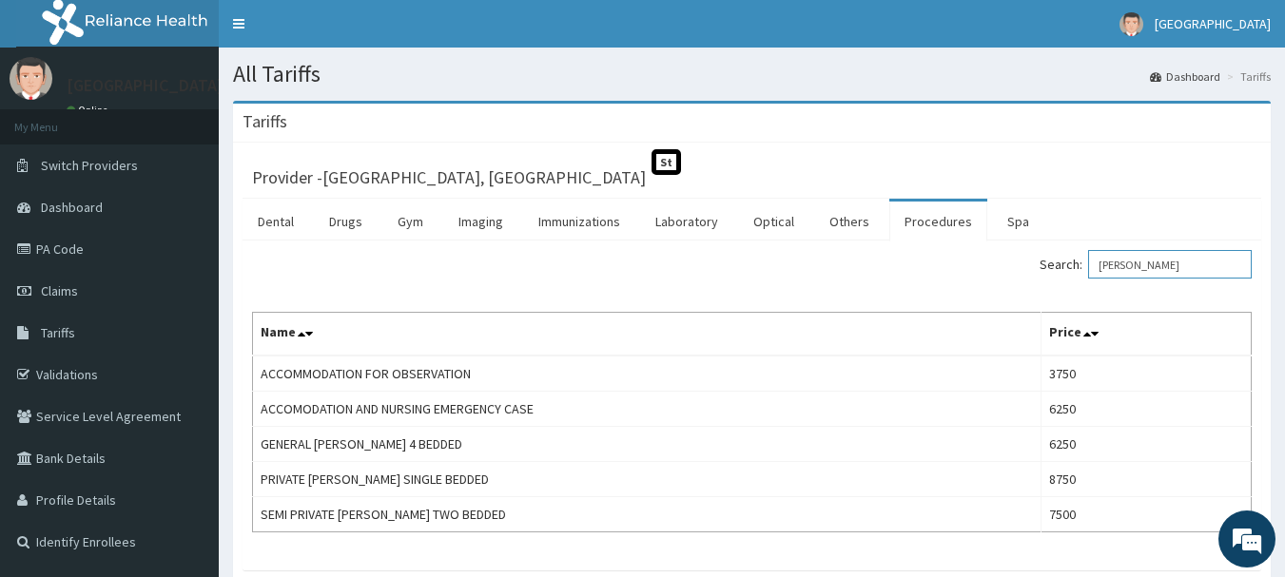 The height and width of the screenshot is (577, 1285). What do you see at coordinates (59, 291) in the screenshot?
I see `span: Claims` at bounding box center [59, 291].